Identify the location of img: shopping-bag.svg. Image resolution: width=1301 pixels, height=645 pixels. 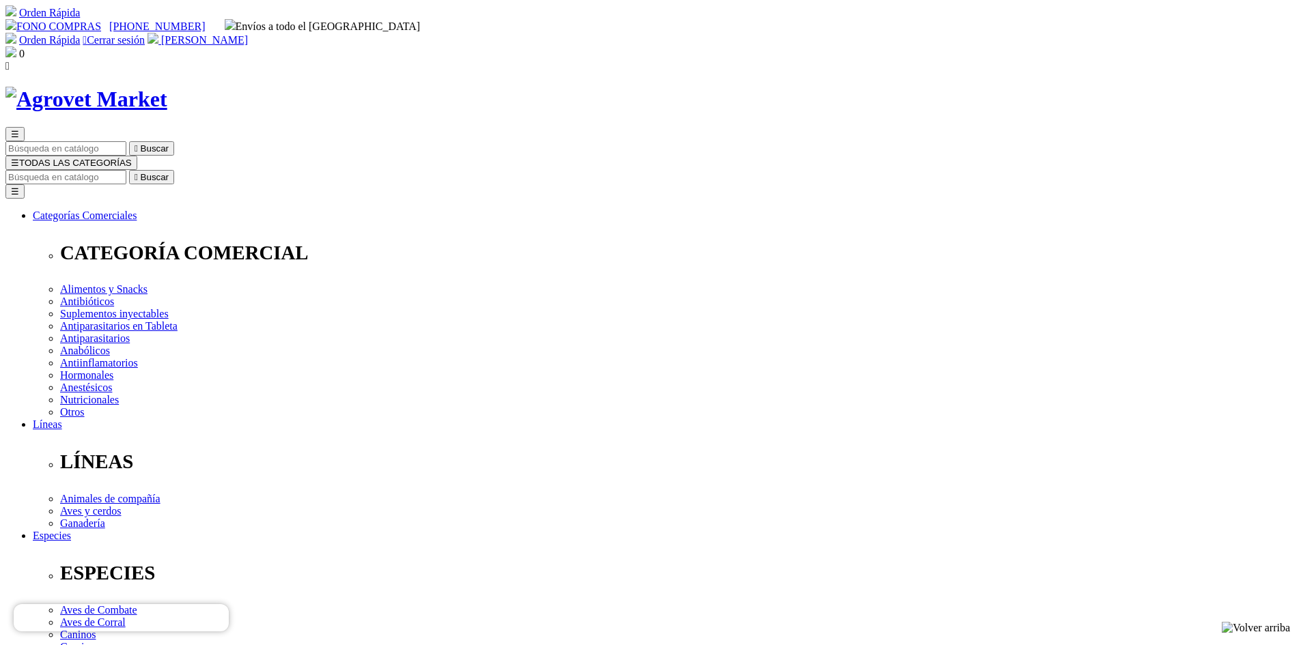
(11, 52).